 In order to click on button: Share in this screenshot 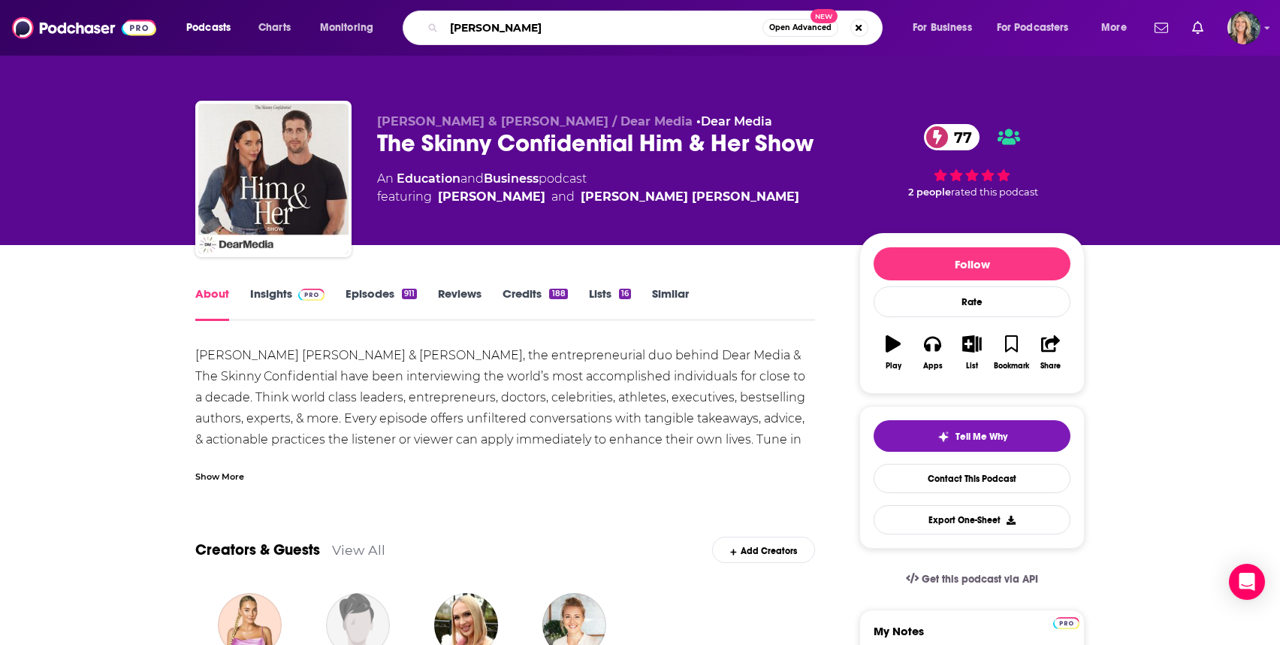, I will do `click(1051, 352)`.